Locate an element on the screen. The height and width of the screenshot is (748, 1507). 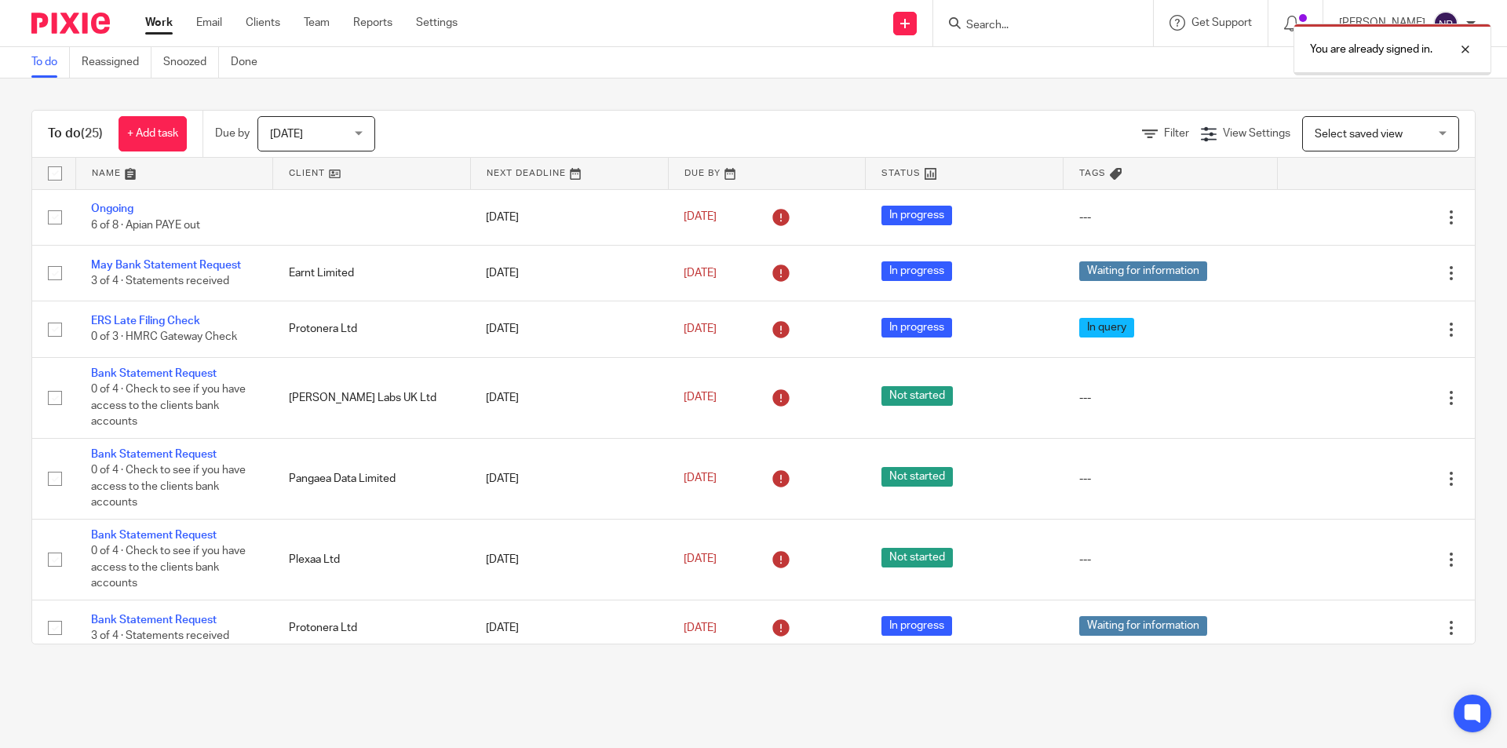
a: Email is located at coordinates (209, 23).